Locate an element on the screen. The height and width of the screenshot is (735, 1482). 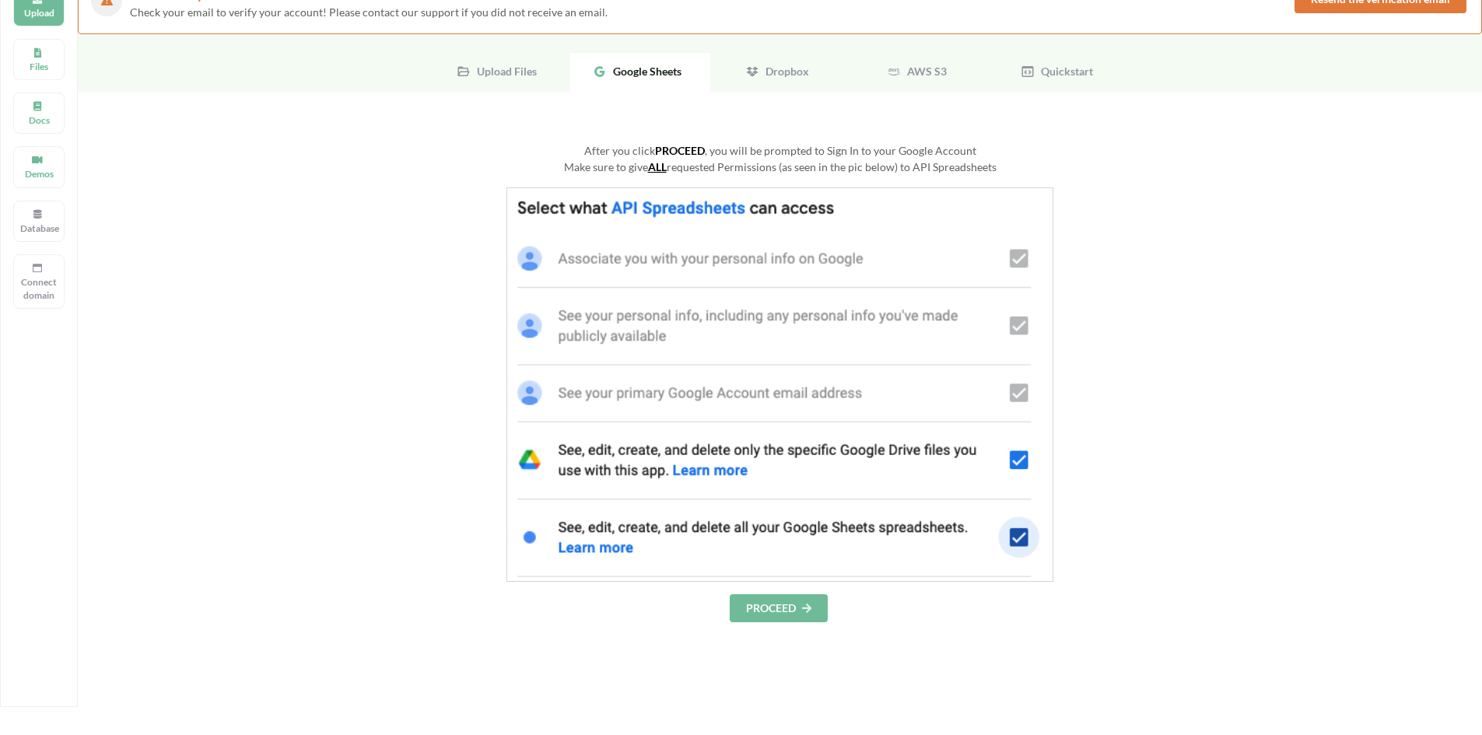
span: Upload Files is located at coordinates (503, 71).